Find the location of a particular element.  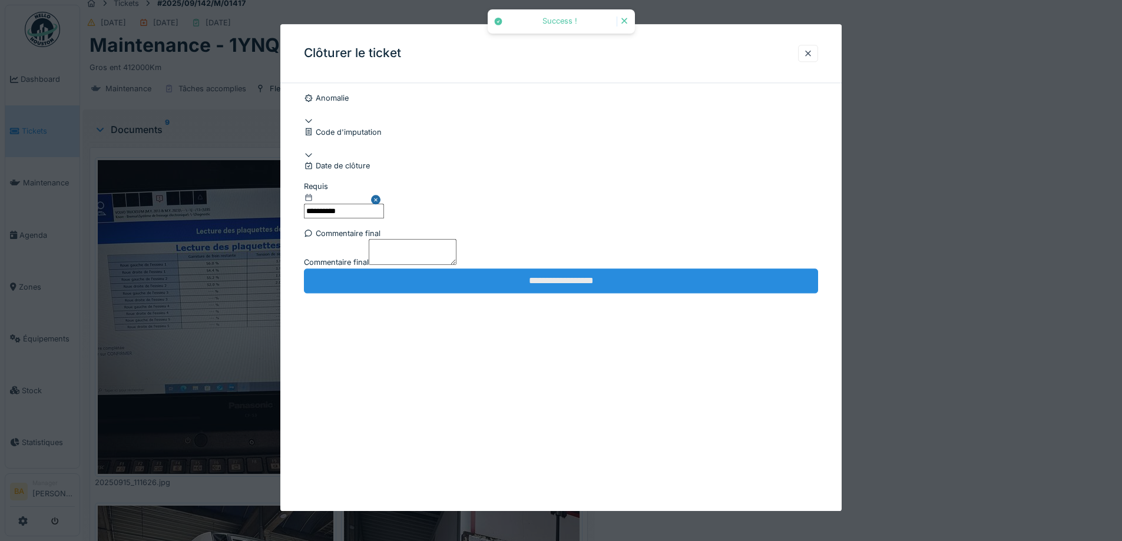

label: Commentaire final is located at coordinates (336, 263).